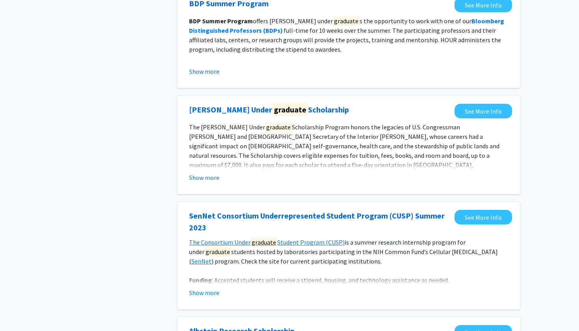 The width and height of the screenshot is (579, 331). I want to click on a: The Consortium UndergraduateStudent Program (CUSP), so click(267, 242).